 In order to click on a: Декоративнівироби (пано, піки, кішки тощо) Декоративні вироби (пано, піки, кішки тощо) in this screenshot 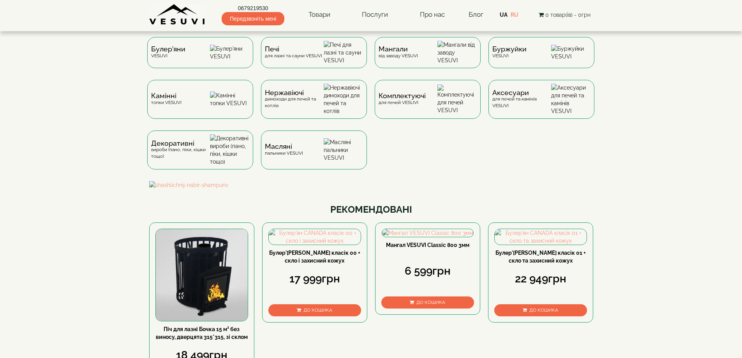, I will do `click(200, 156)`.